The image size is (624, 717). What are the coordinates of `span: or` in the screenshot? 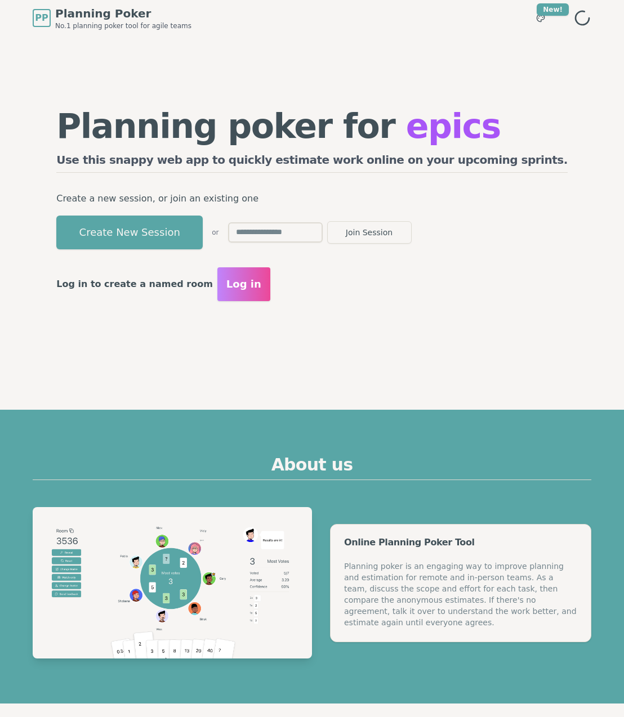 It's located at (215, 232).